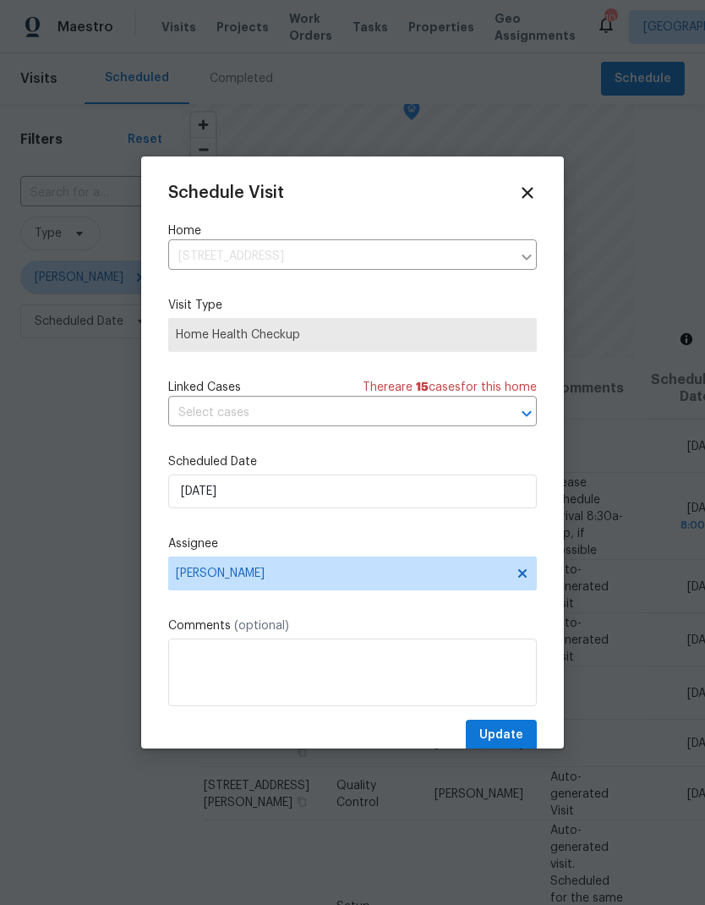 The image size is (705, 905). Describe the element at coordinates (353, 462) in the screenshot. I see `label: Scheduled Date` at that location.